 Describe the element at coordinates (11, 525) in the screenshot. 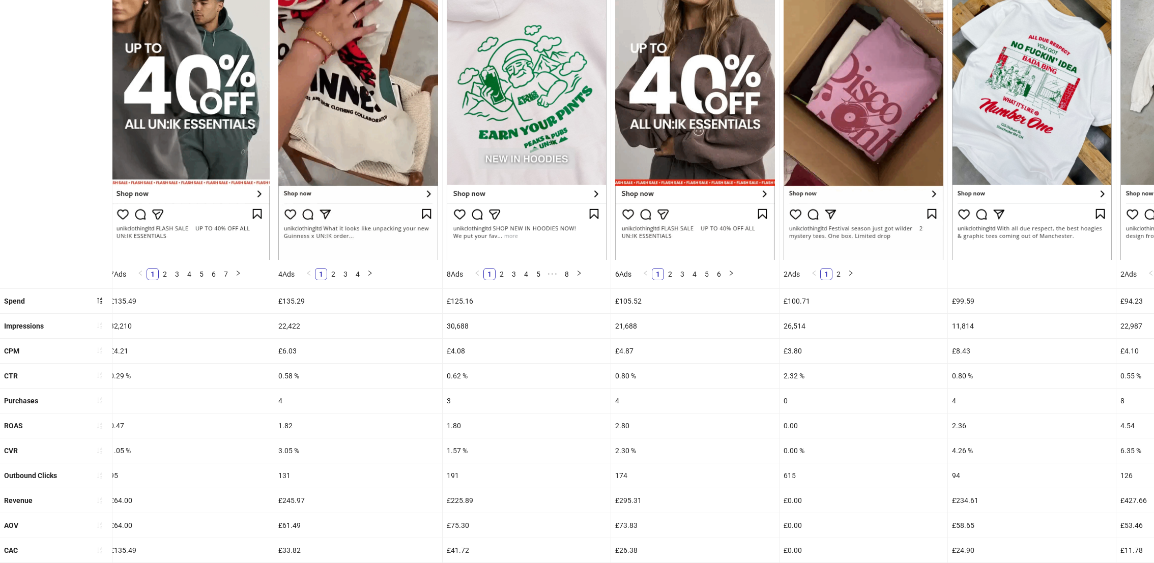

I see `b: AOV` at that location.